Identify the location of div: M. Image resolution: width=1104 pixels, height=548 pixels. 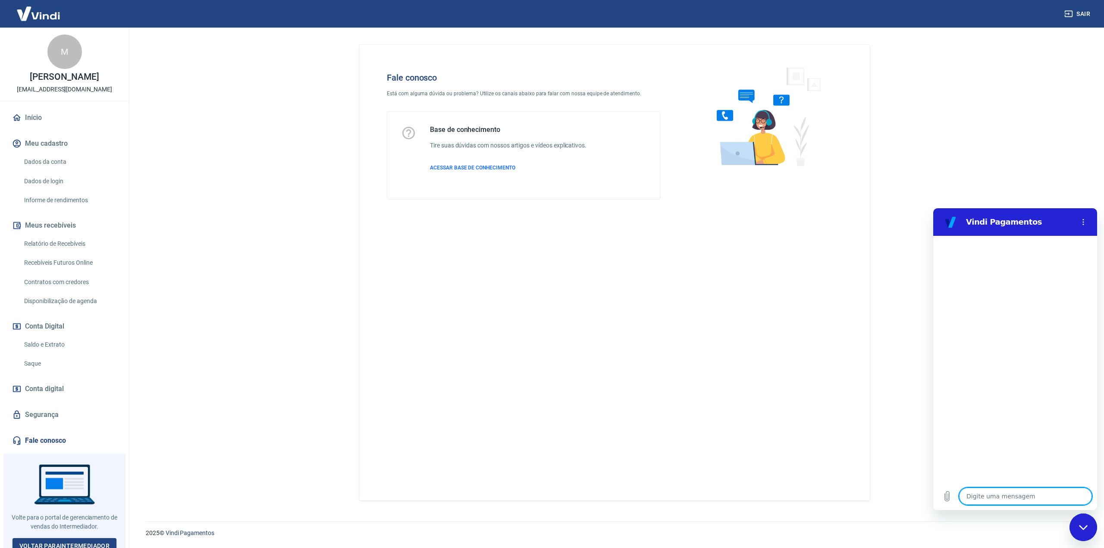
(65, 52).